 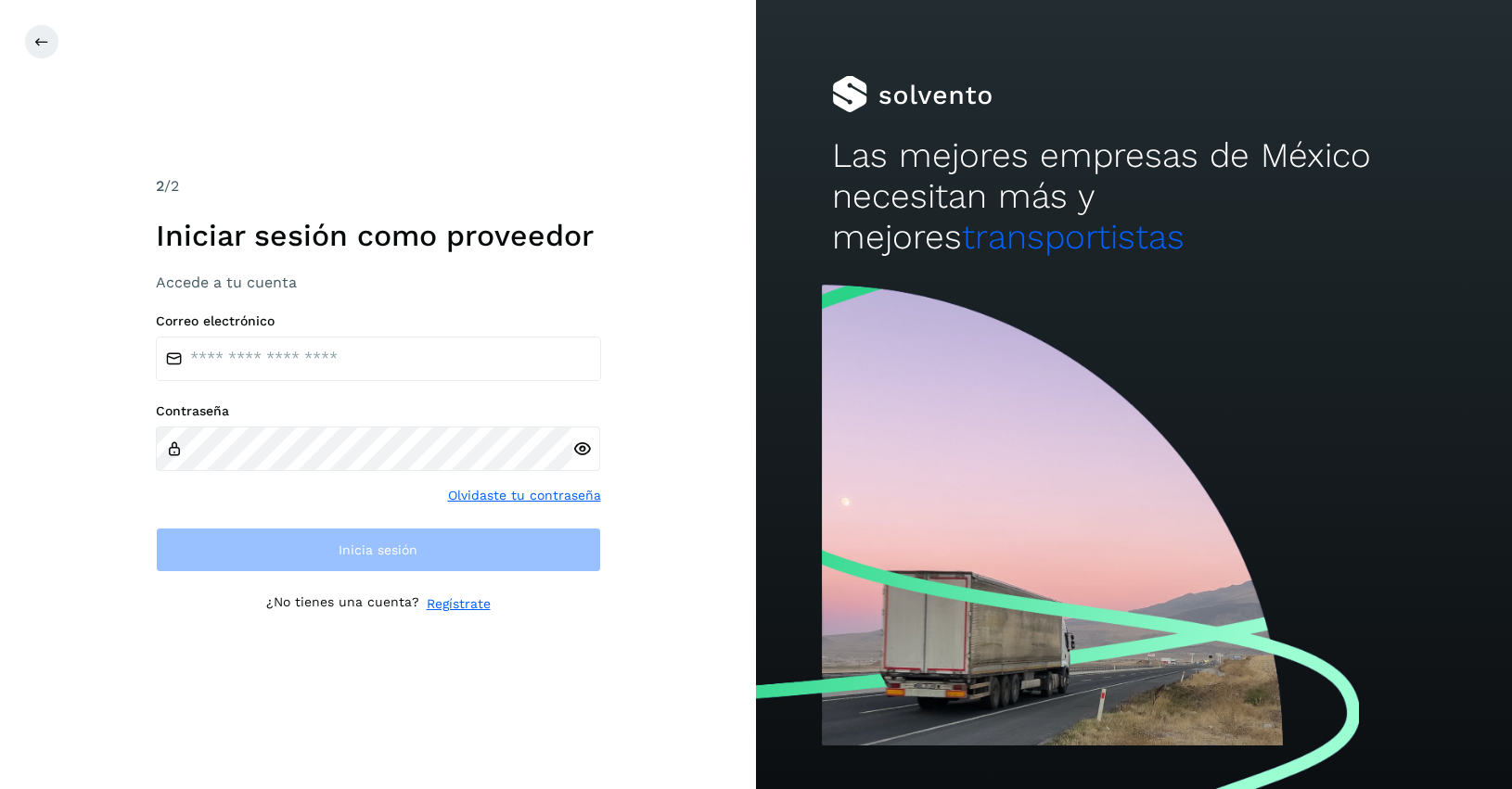 What do you see at coordinates (343, 604) in the screenshot?
I see `p: ¿No tienes una cuenta?` at bounding box center [343, 604].